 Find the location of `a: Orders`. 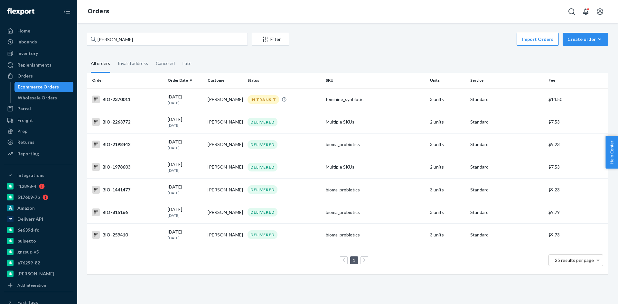

a: Orders is located at coordinates (39, 76).